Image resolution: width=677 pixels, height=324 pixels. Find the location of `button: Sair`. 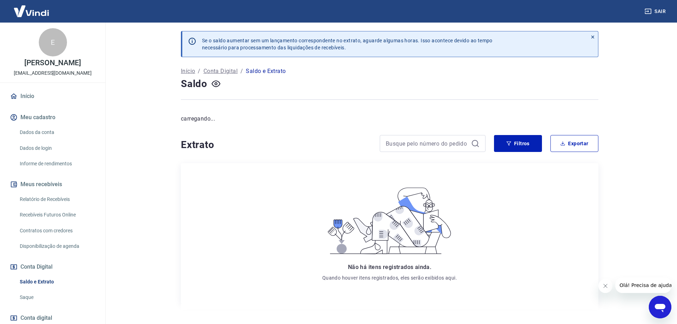

button: Sair is located at coordinates (655, 11).